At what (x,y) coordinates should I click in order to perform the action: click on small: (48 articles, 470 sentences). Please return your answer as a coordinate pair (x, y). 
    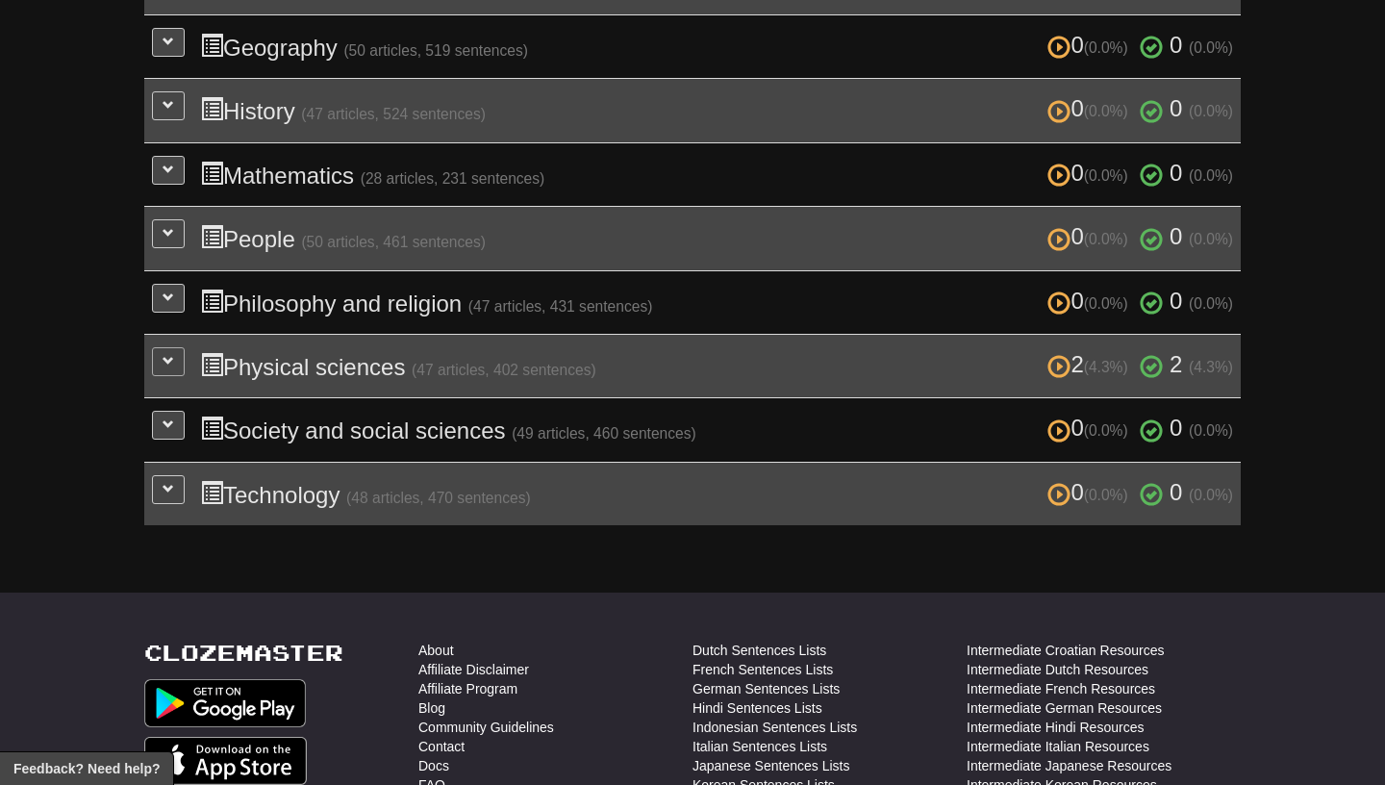
    Looking at the image, I should click on (439, 497).